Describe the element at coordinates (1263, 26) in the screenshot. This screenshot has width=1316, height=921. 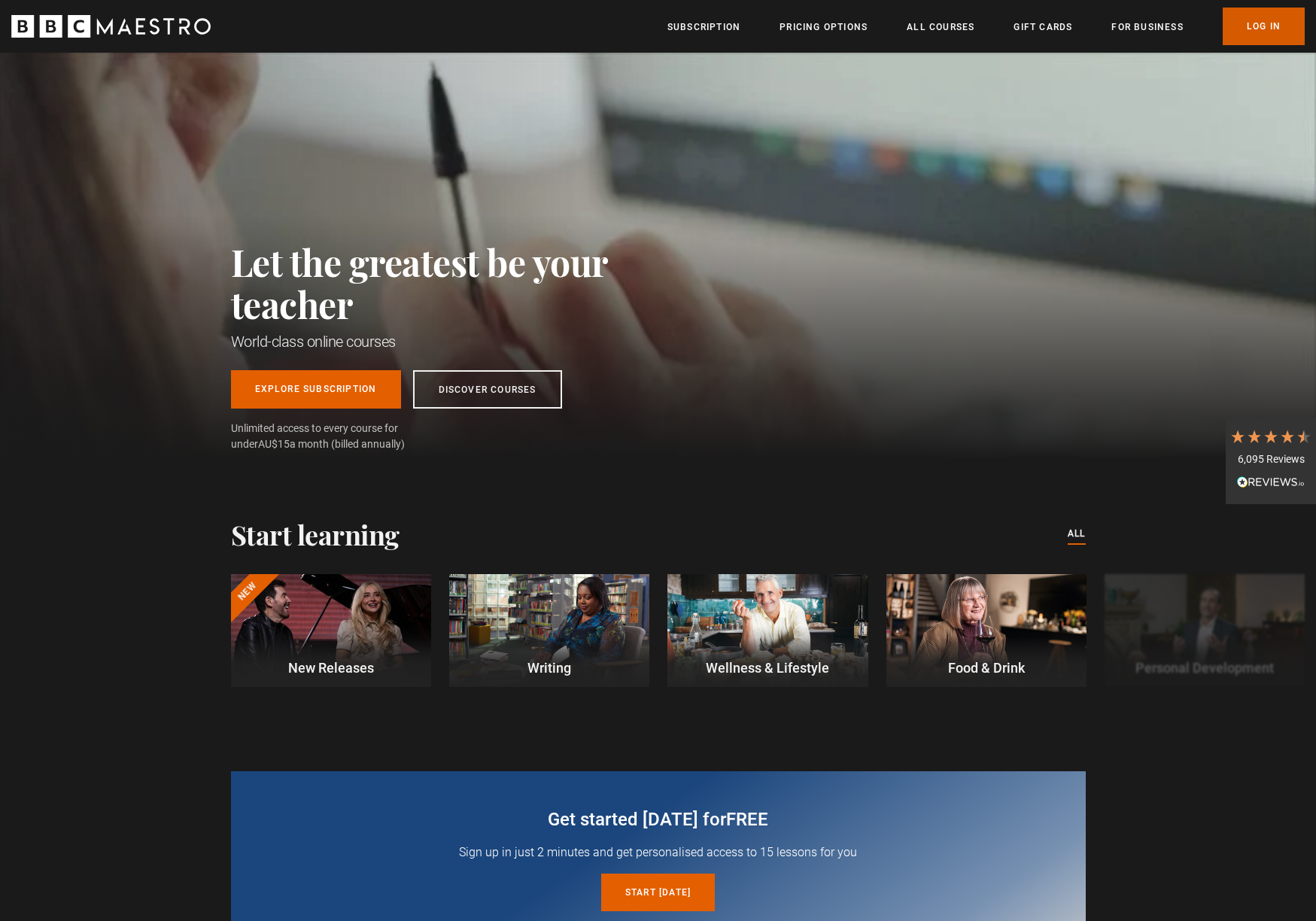
I see `a: Log In` at that location.